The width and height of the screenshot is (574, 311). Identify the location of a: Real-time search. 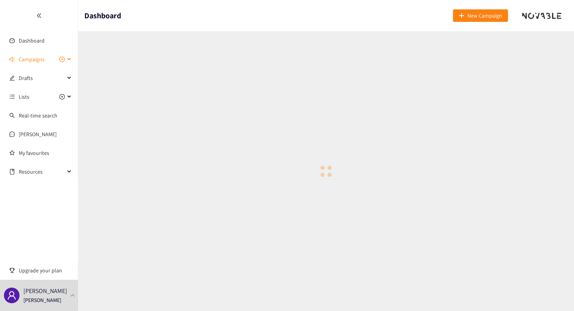
(38, 116).